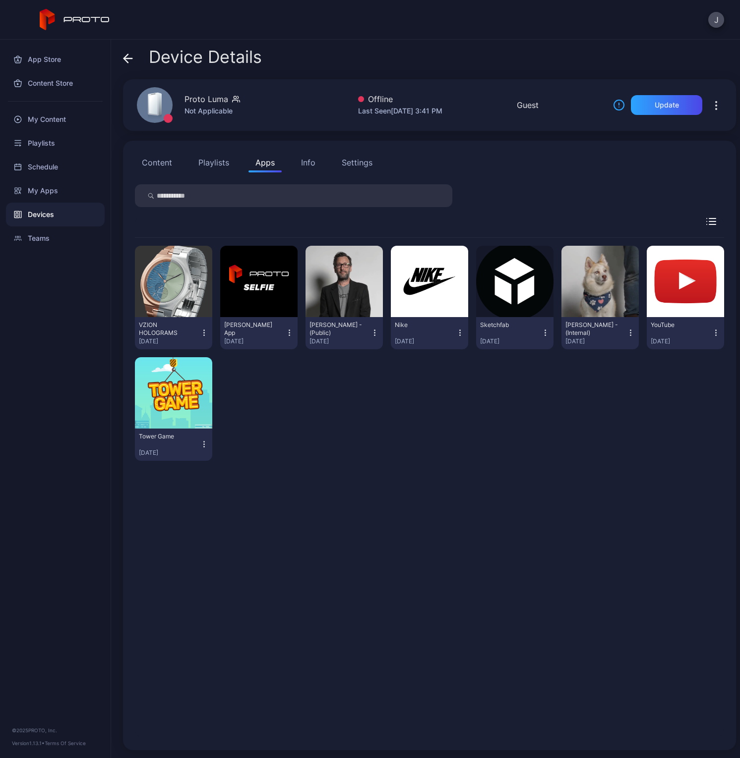 The image size is (740, 758). I want to click on a: My Content, so click(55, 119).